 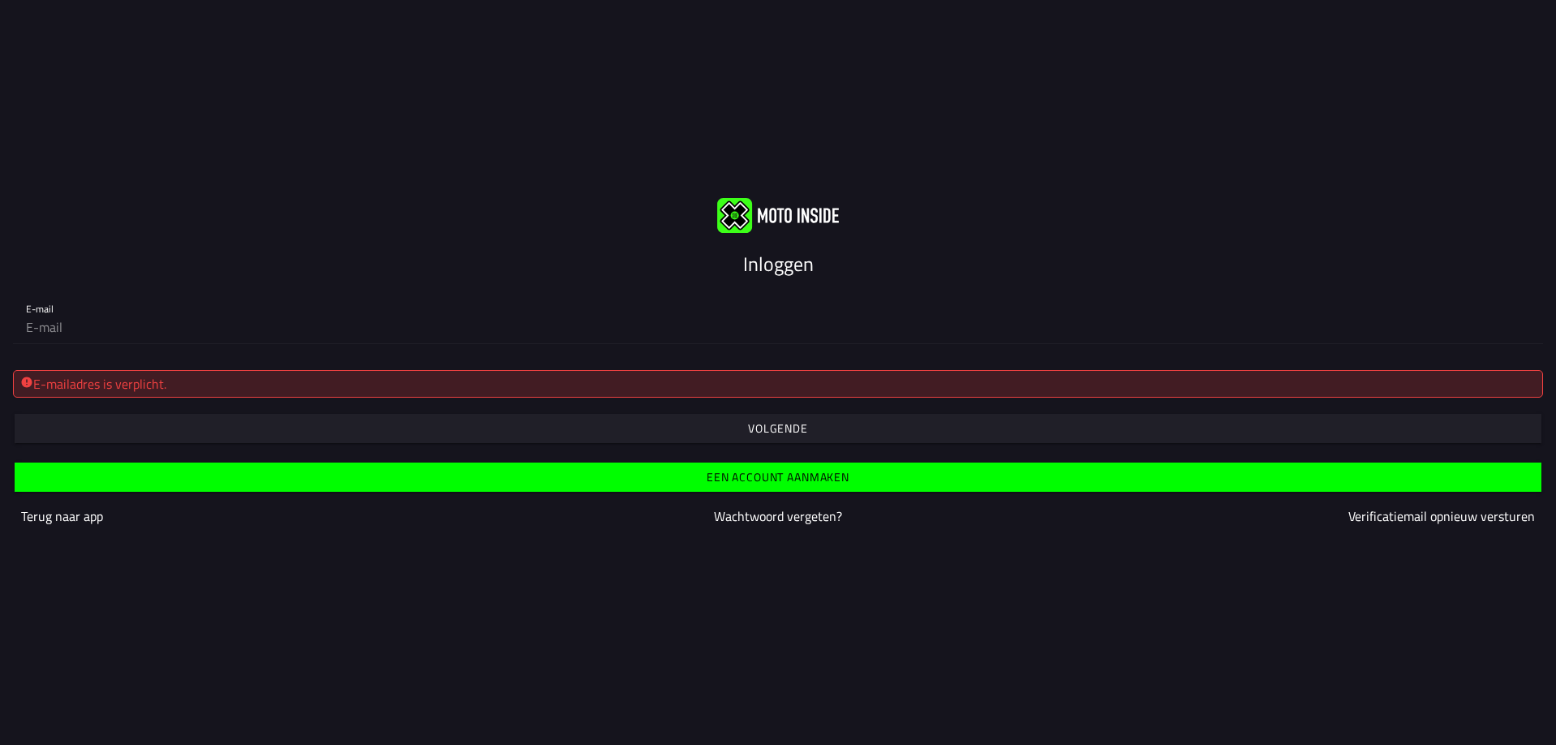 I want to click on ion-icon: alert, so click(x=27, y=382).